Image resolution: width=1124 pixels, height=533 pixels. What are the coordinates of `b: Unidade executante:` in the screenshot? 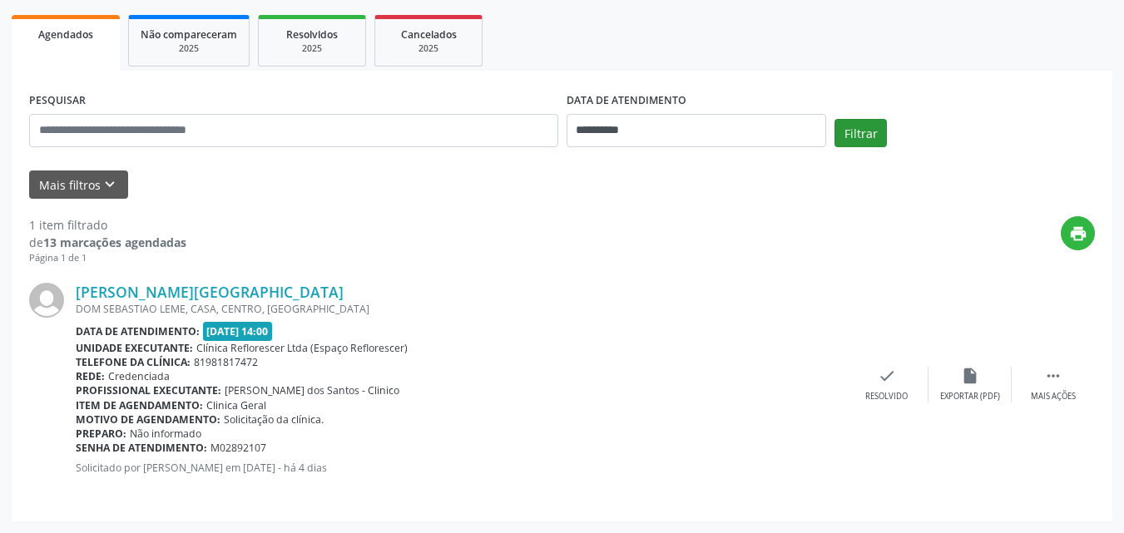 It's located at (134, 348).